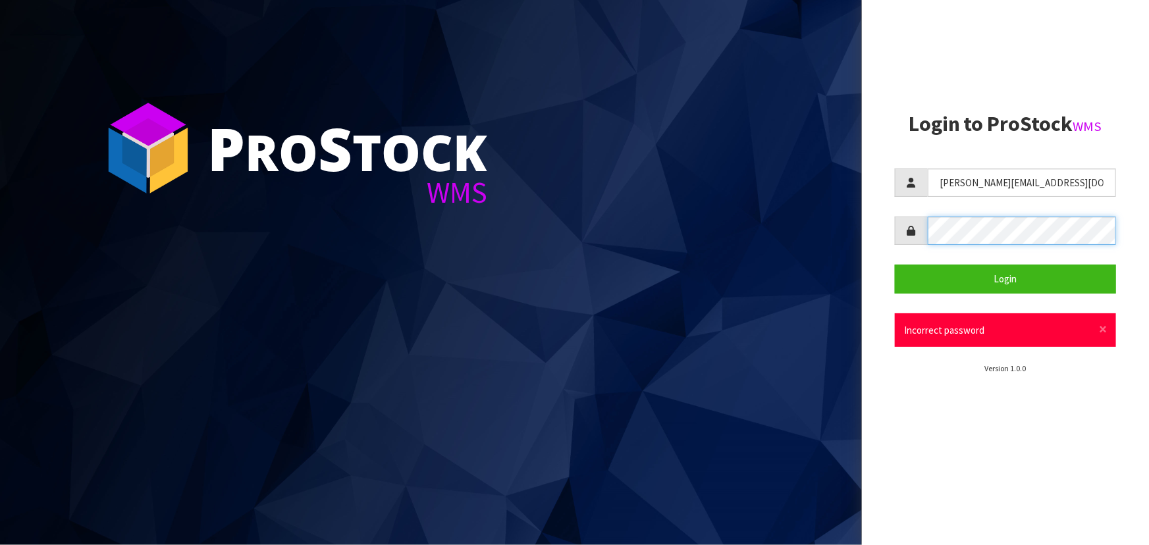 The width and height of the screenshot is (1149, 545). Describe the element at coordinates (335, 148) in the screenshot. I see `span: S` at that location.